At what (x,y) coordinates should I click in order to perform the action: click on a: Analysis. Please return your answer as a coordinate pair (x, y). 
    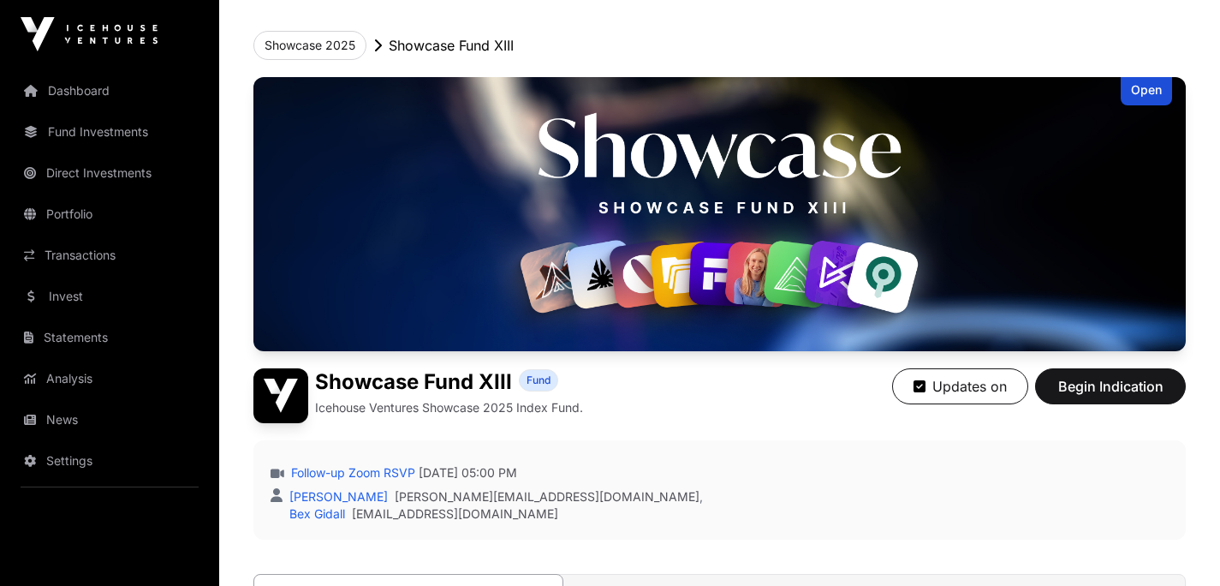
    Looking at the image, I should click on (110, 378).